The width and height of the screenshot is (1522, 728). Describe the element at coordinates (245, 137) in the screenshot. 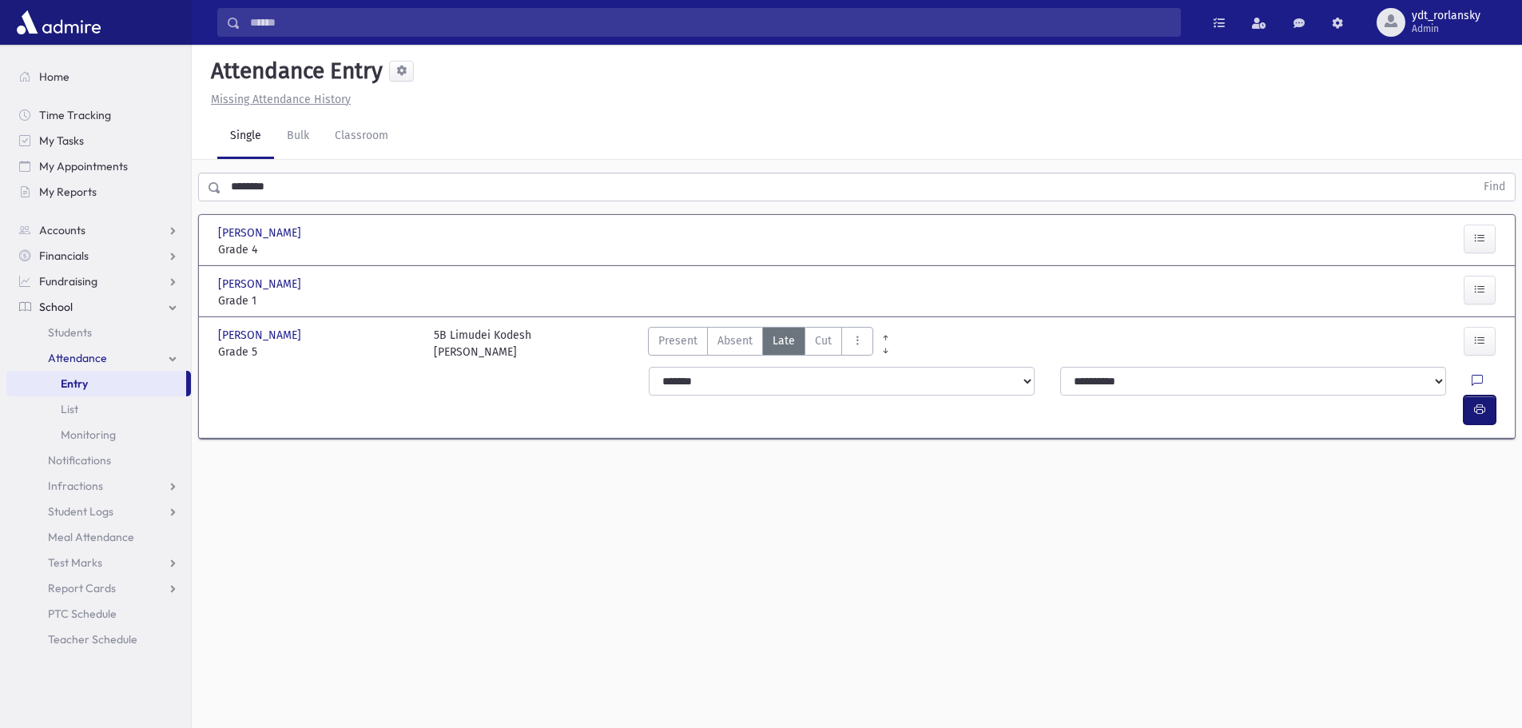

I see `a: Single` at that location.